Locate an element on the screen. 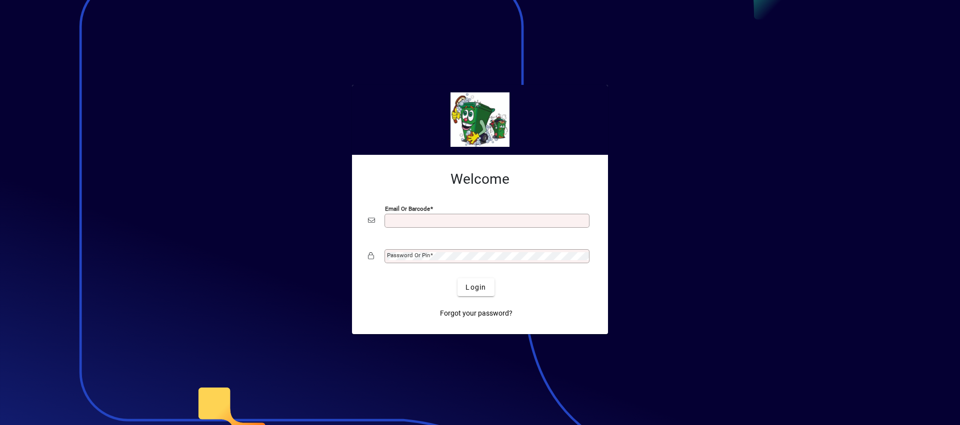 The image size is (960, 425). mat-label: Email or Barcode is located at coordinates (407, 209).